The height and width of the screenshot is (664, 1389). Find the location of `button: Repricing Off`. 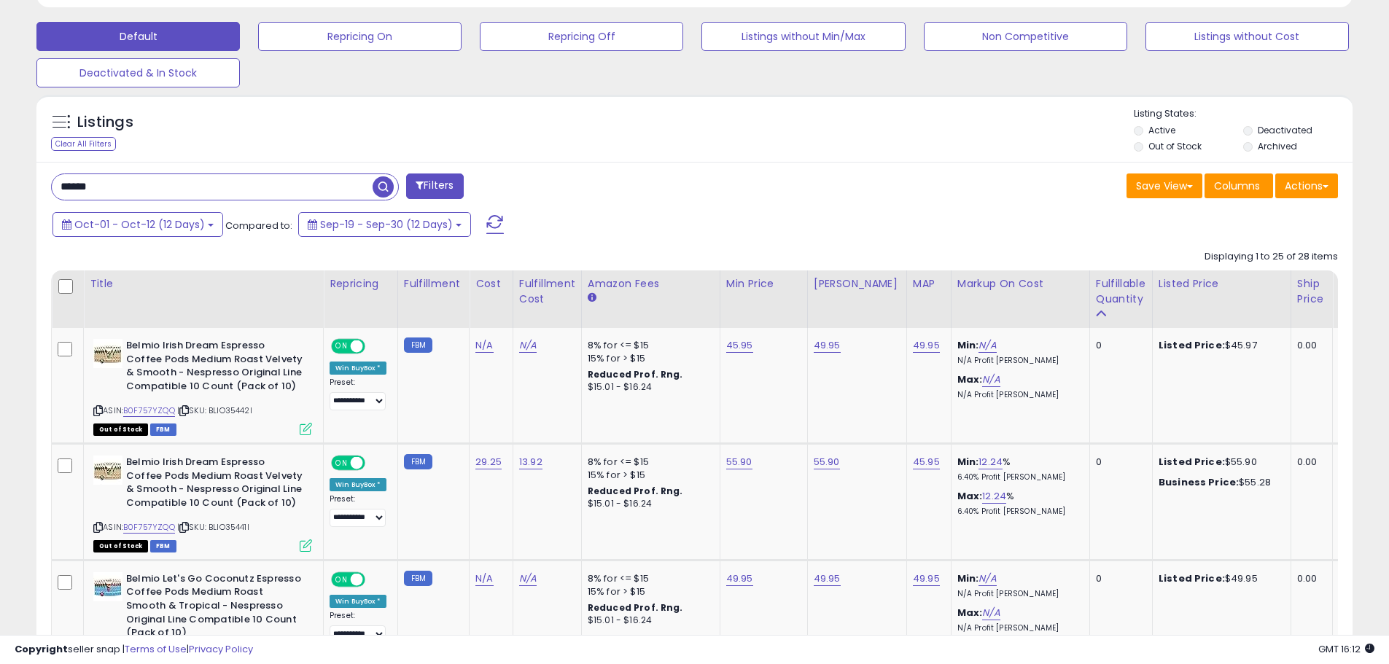

button: Repricing Off is located at coordinates (581, 36).